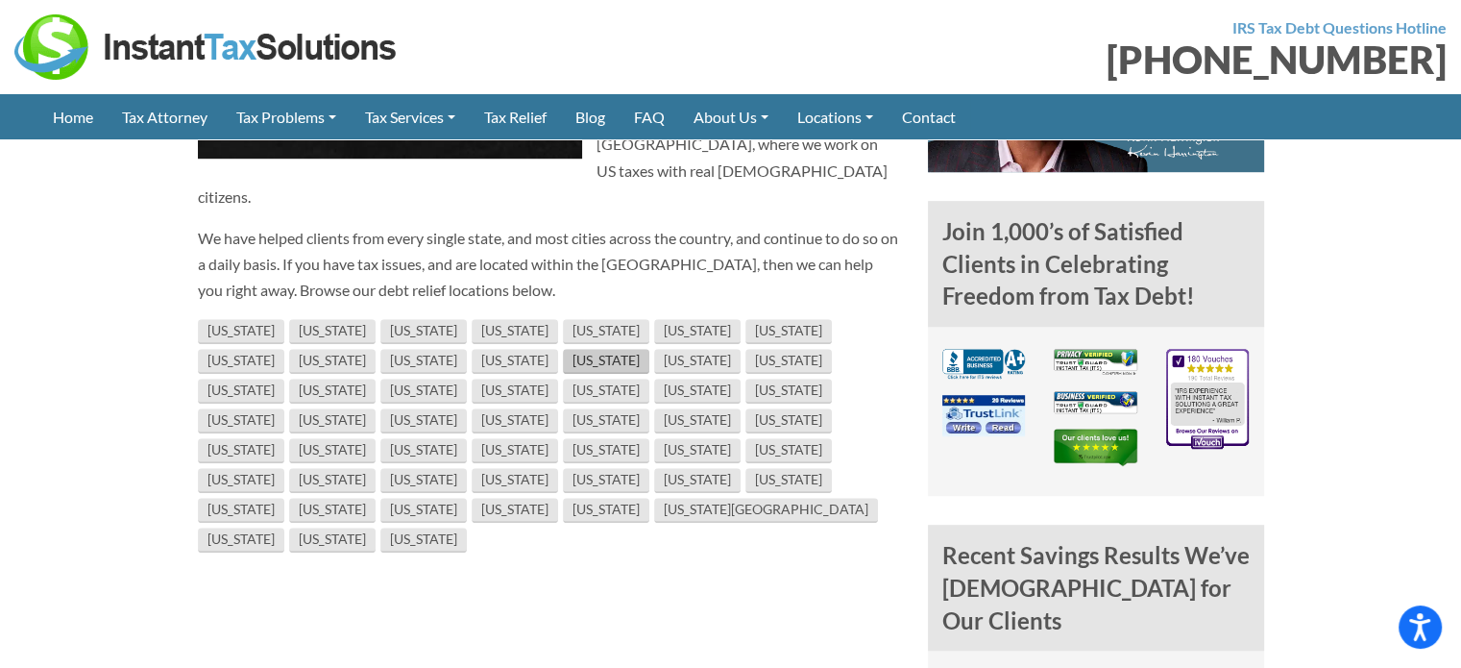 The image size is (1461, 668). I want to click on img: Instant Tax Solutions Logo, so click(207, 47).